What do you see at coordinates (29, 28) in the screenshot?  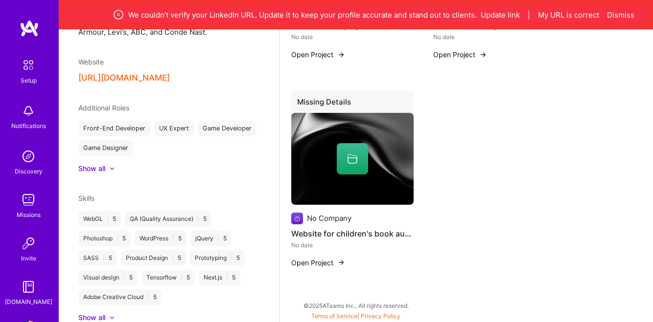 I see `img: logo` at bounding box center [29, 28].